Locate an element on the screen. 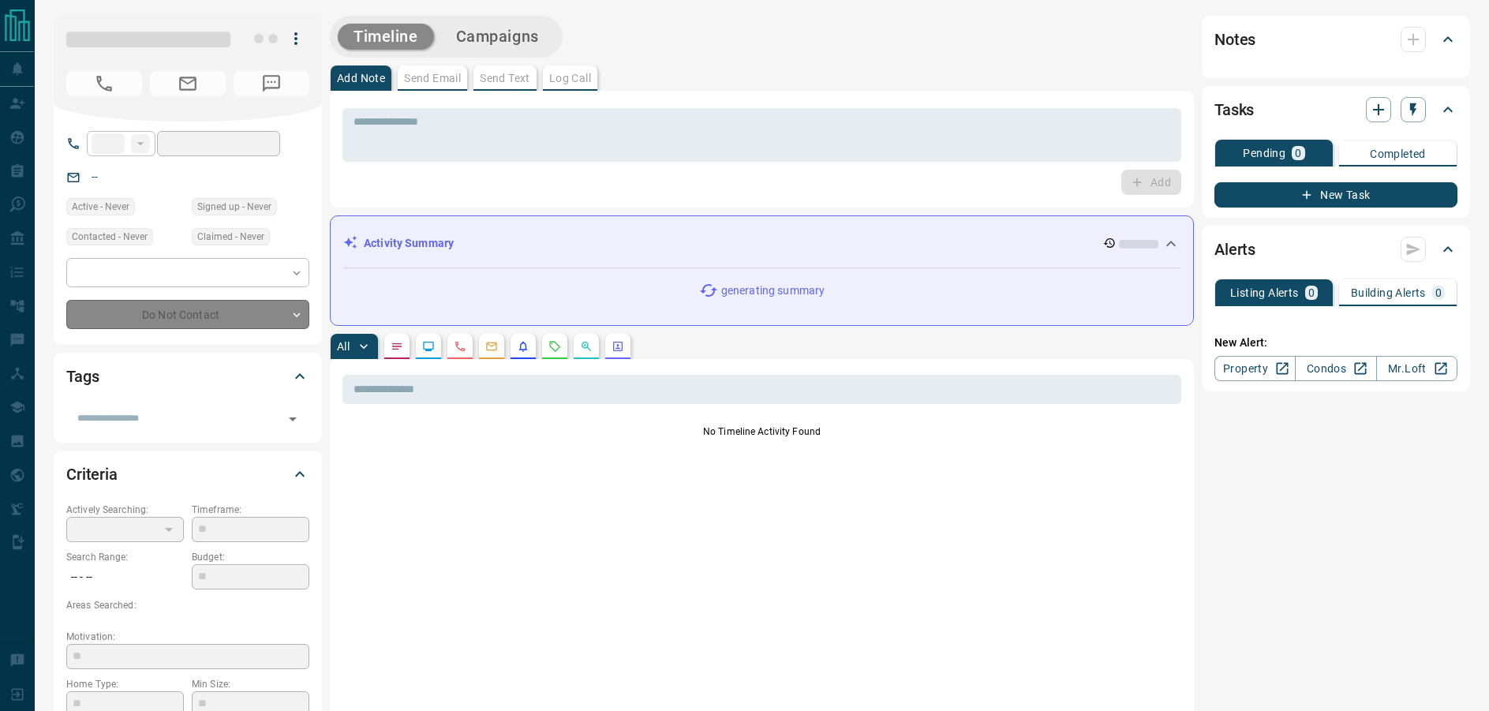 The height and width of the screenshot is (711, 1489). h2: Alerts is located at coordinates (1235, 249).